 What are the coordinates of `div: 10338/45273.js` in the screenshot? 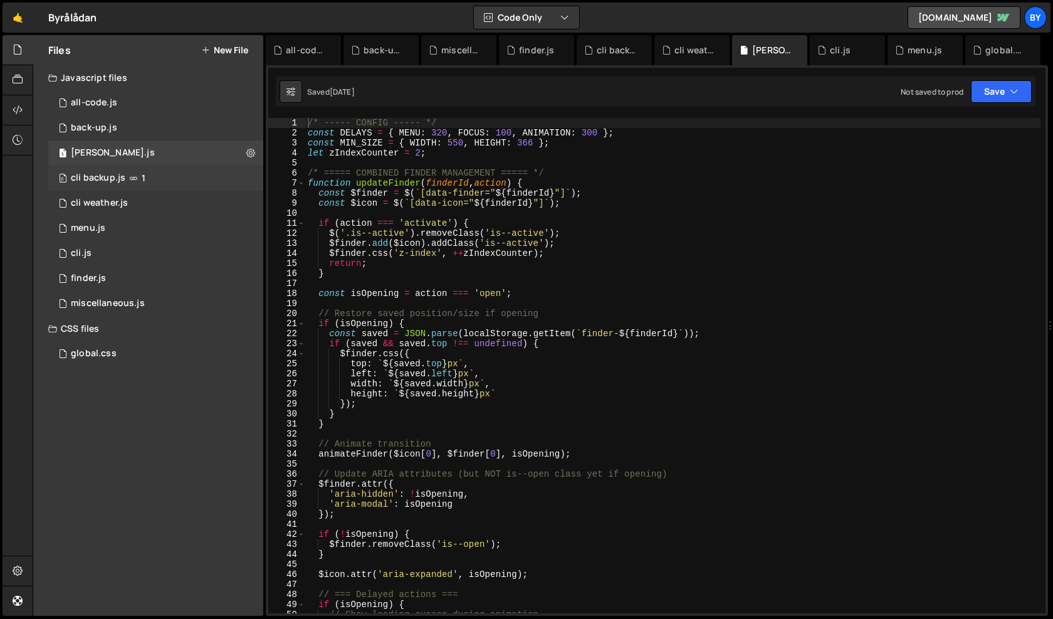 It's located at (155, 153).